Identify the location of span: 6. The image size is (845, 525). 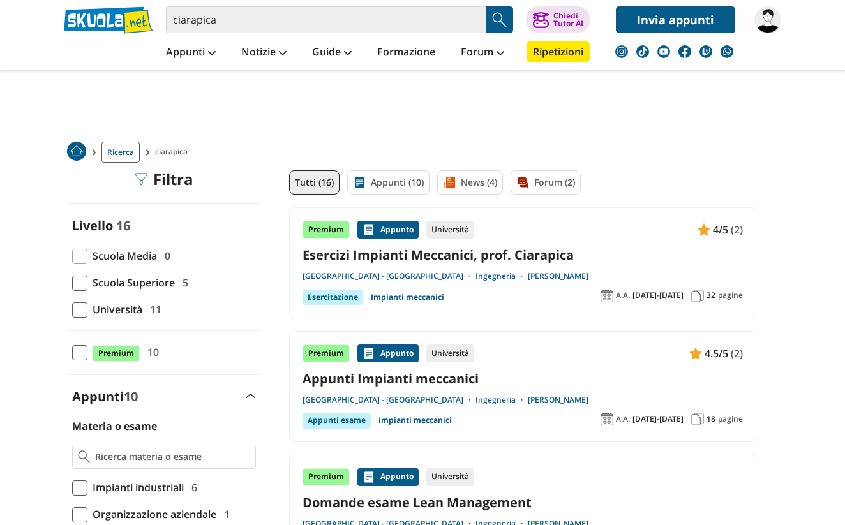
(191, 488).